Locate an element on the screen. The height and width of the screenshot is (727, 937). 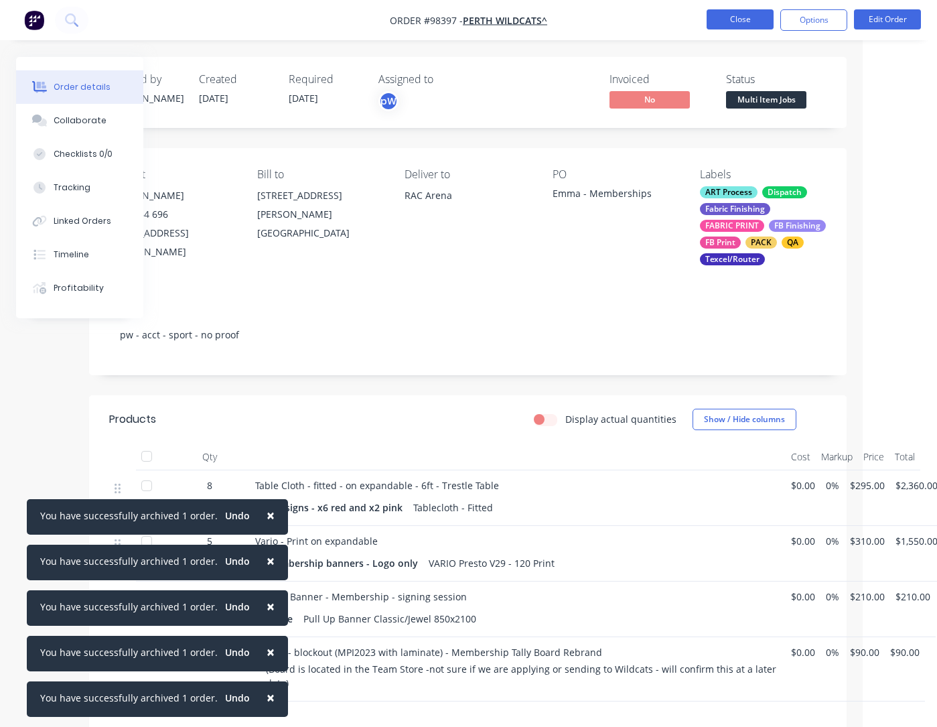
div: Fabric Finishing is located at coordinates (735, 209).